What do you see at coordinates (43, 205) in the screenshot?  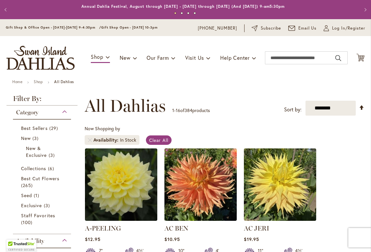 I see `a: Exclusive` at bounding box center [43, 205].